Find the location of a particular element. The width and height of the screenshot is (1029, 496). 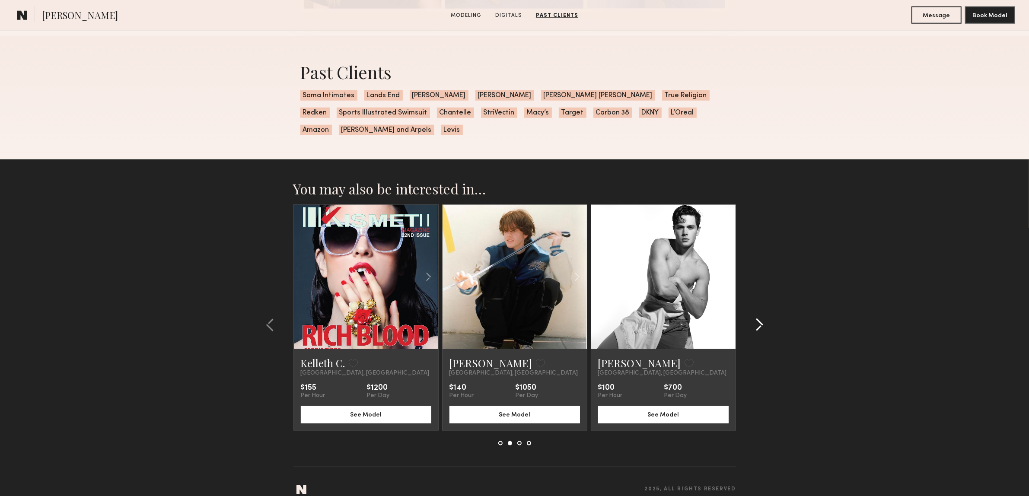

span: Carbon 38 is located at coordinates (613, 113).